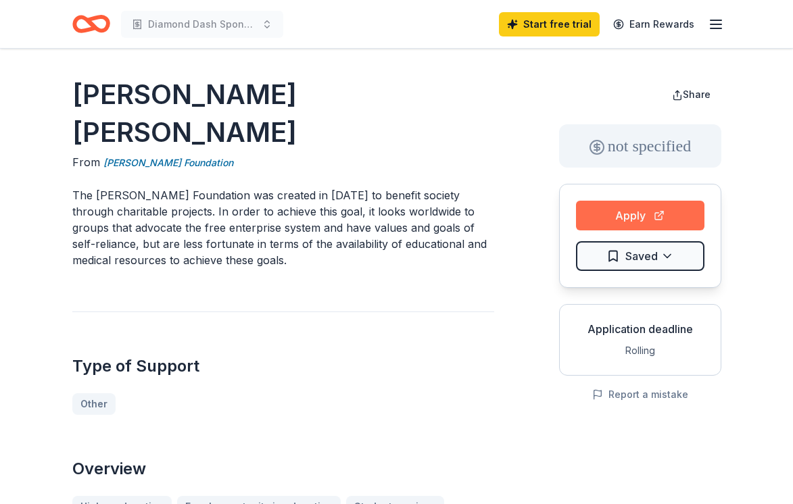 The width and height of the screenshot is (793, 504). What do you see at coordinates (640, 329) in the screenshot?
I see `div: Application deadline` at bounding box center [640, 329].